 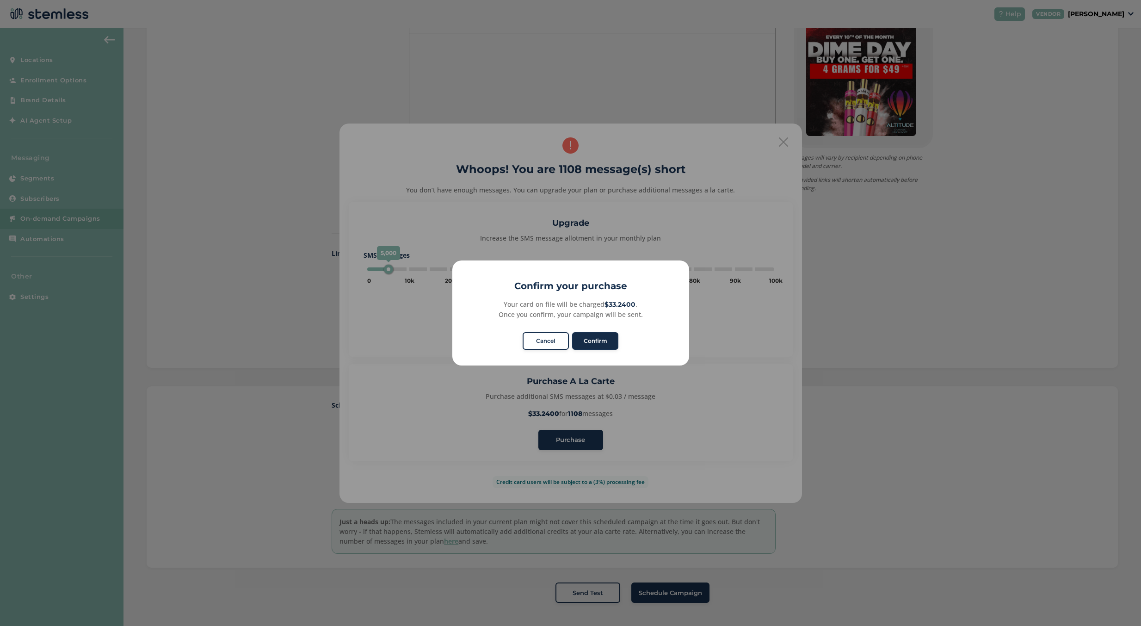 What do you see at coordinates (546, 341) in the screenshot?
I see `button: Cancel` at bounding box center [546, 341].